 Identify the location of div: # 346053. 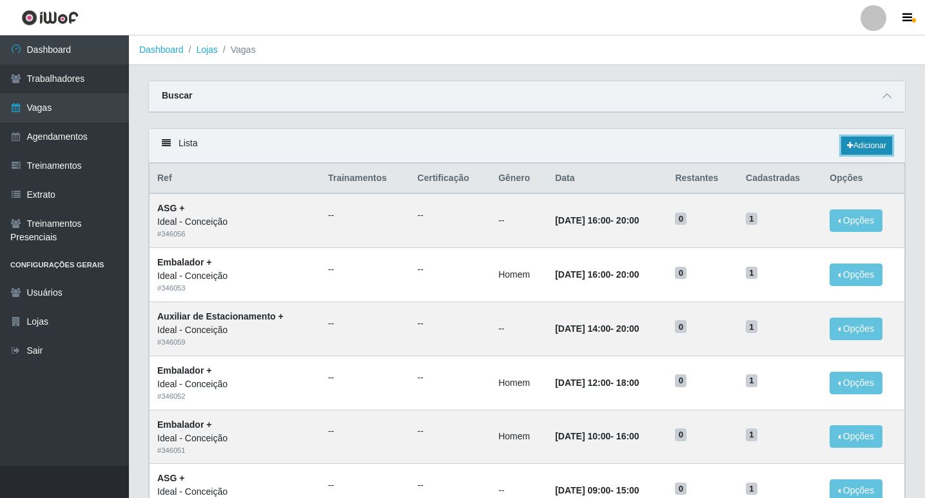
(235, 288).